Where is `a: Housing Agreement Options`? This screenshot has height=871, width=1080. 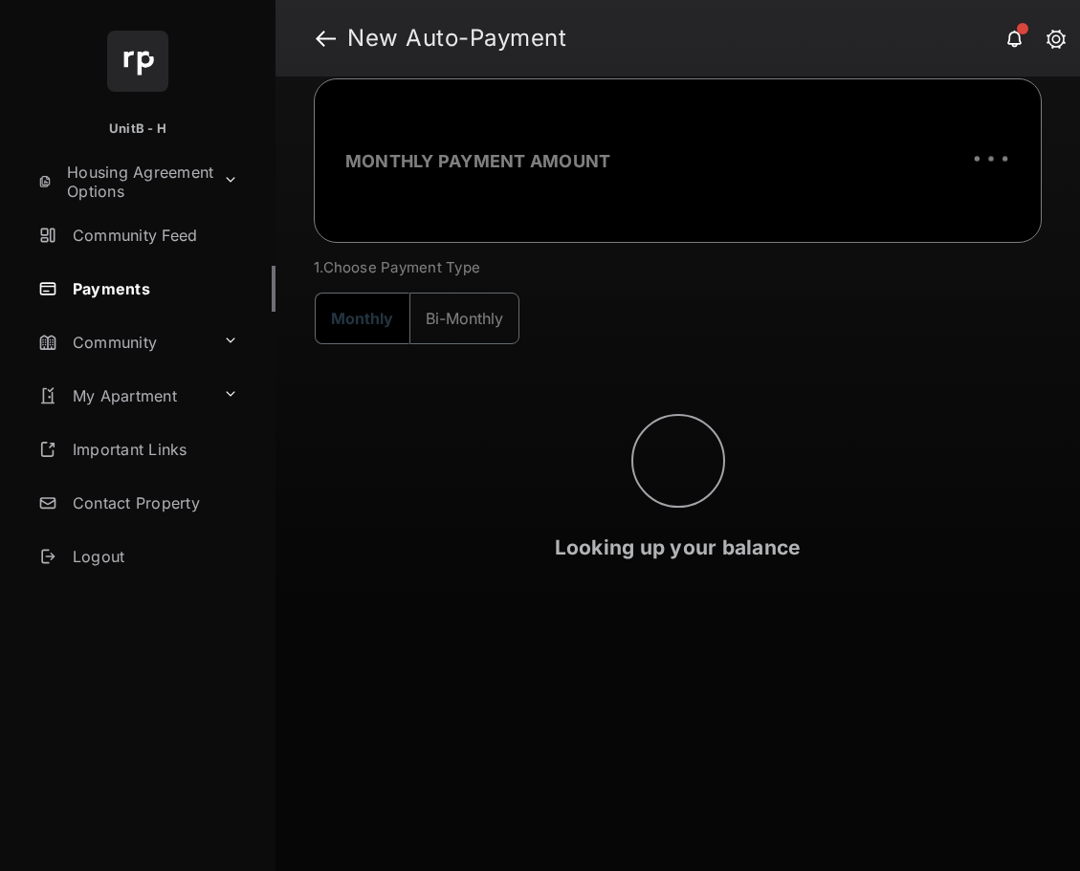
a: Housing Agreement Options is located at coordinates (122, 182).